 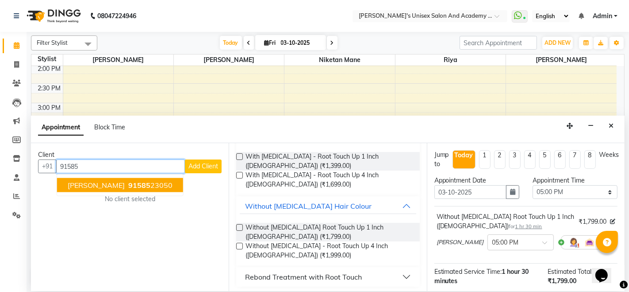 I want to click on div: Appointment Date, so click(x=477, y=180).